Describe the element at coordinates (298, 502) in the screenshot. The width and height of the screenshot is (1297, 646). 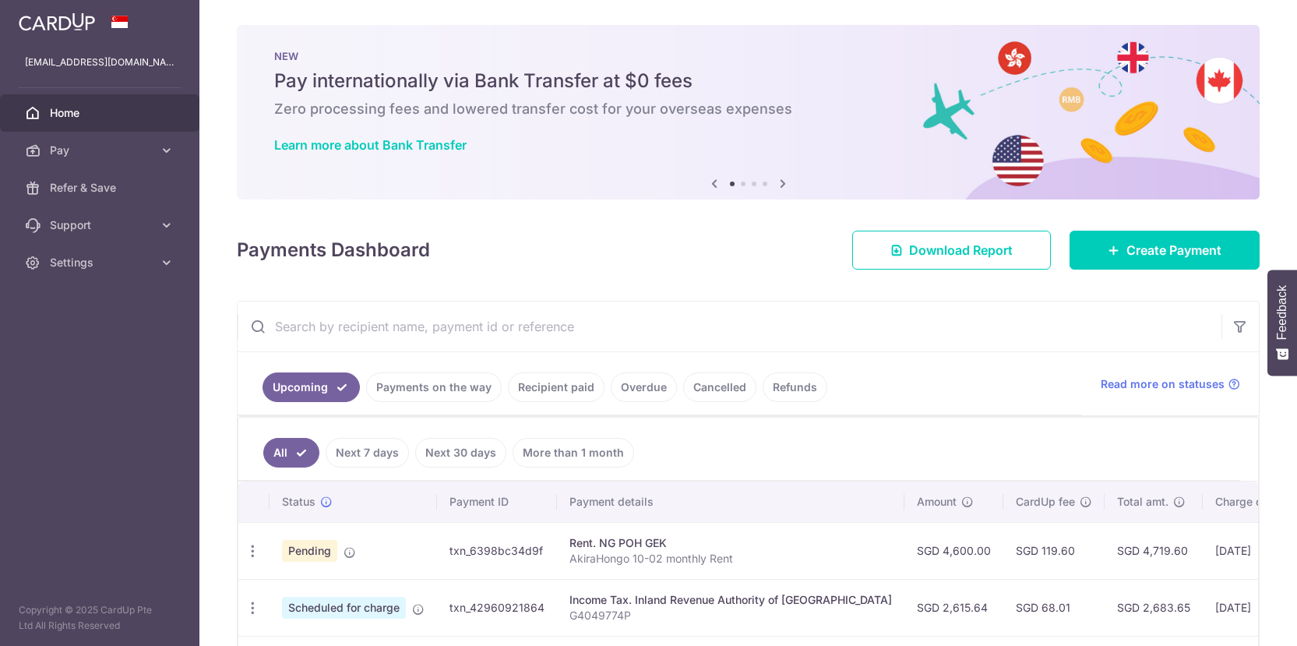
I see `span: Status` at that location.